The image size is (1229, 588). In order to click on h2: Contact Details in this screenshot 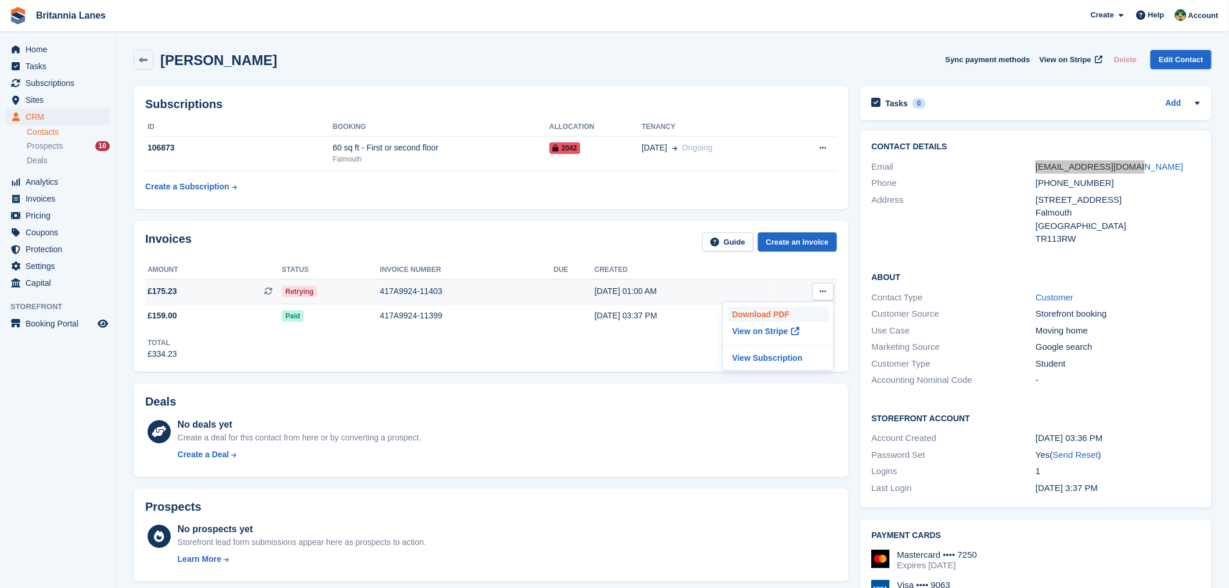, I will do `click(1035, 147)`.